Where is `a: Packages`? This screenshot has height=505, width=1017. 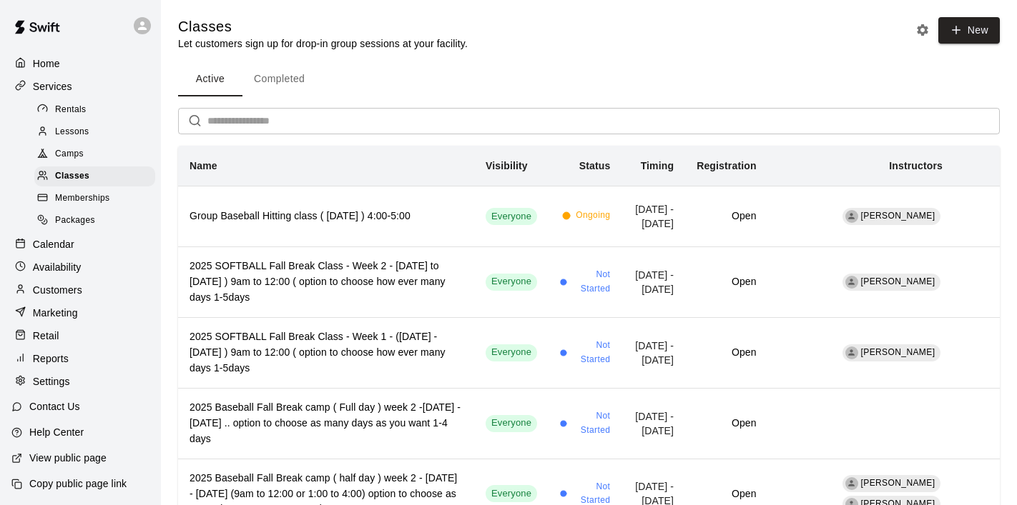
a: Packages is located at coordinates (97, 221).